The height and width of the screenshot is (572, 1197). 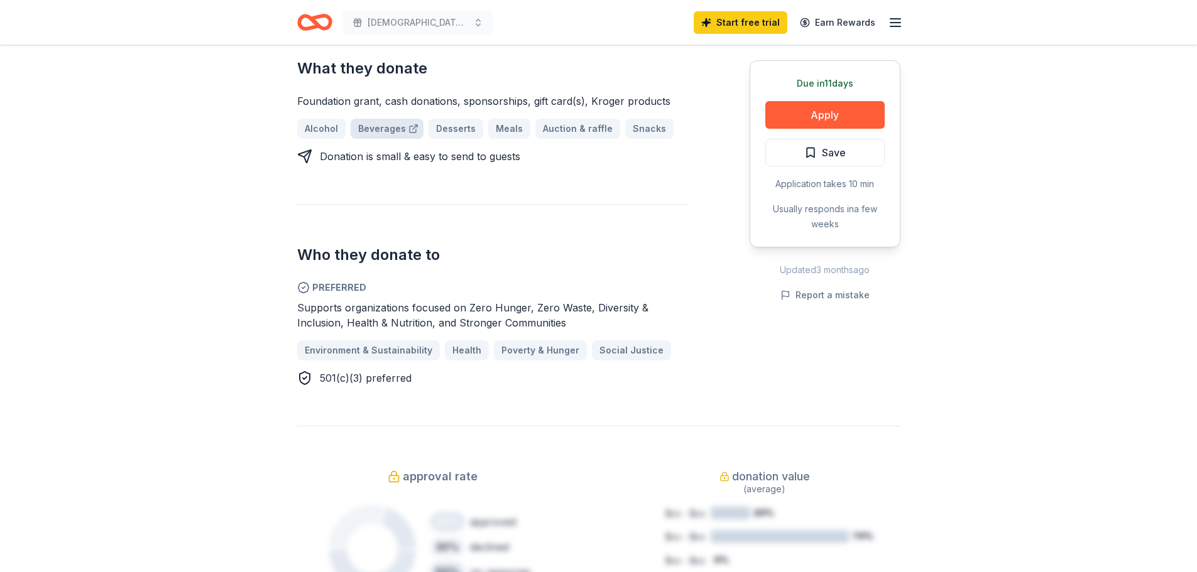 I want to click on span: Environment & Sustainability, so click(x=368, y=351).